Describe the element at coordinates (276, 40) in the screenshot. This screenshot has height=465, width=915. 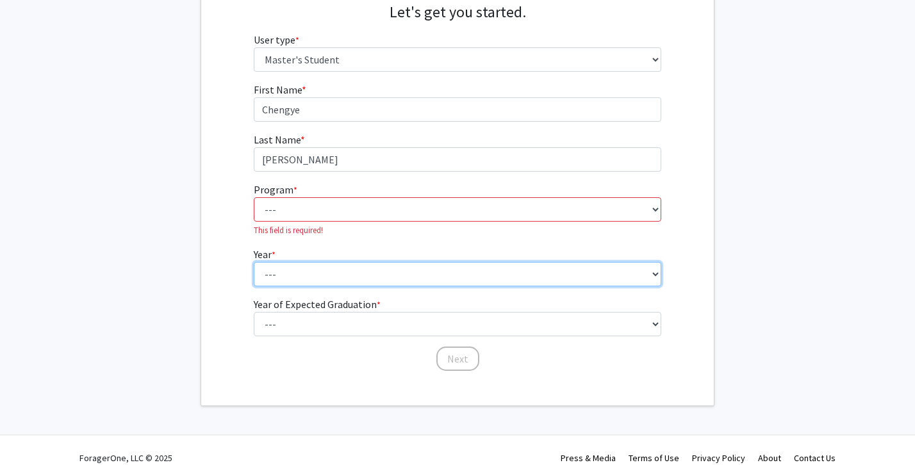
I see `label: User type` at that location.